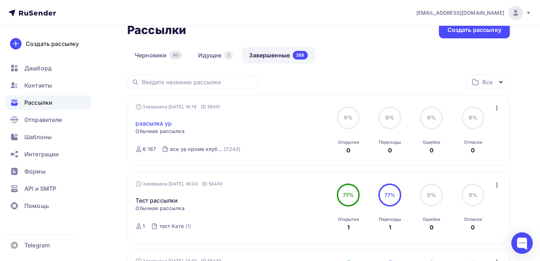 The image size is (540, 261). What do you see at coordinates (232, 149) in the screenshot?
I see `div: (7243)` at bounding box center [232, 149].